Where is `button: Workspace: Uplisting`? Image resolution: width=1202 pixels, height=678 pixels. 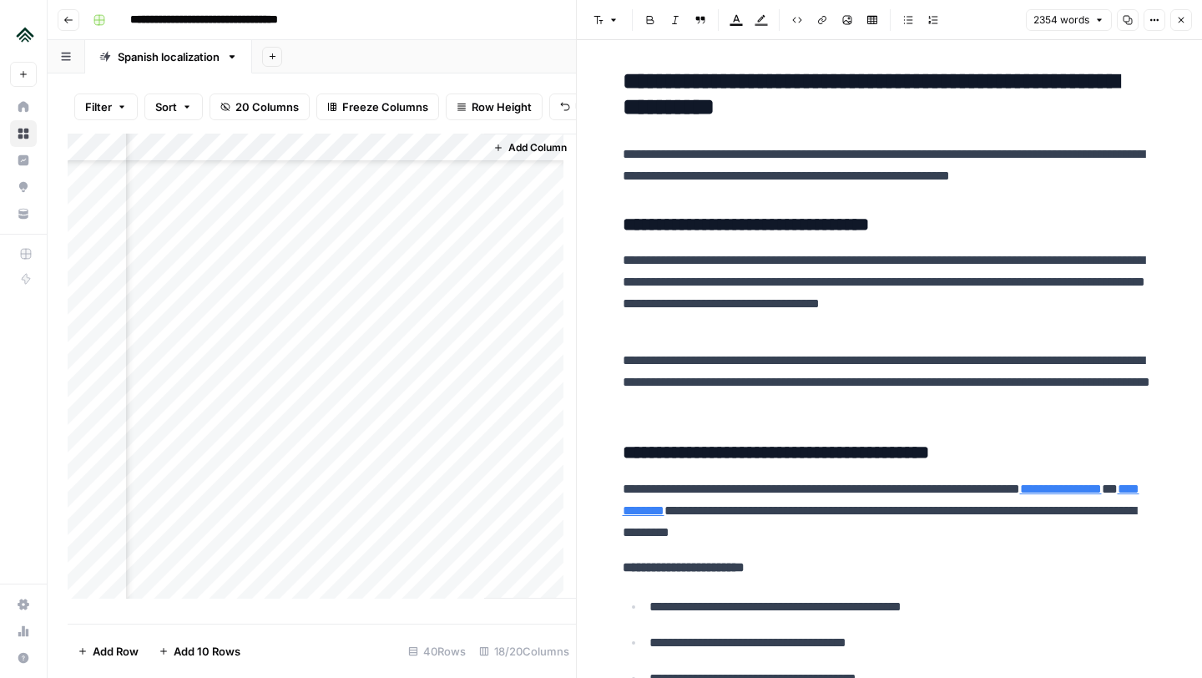
button: Workspace: Uplisting is located at coordinates (23, 34).